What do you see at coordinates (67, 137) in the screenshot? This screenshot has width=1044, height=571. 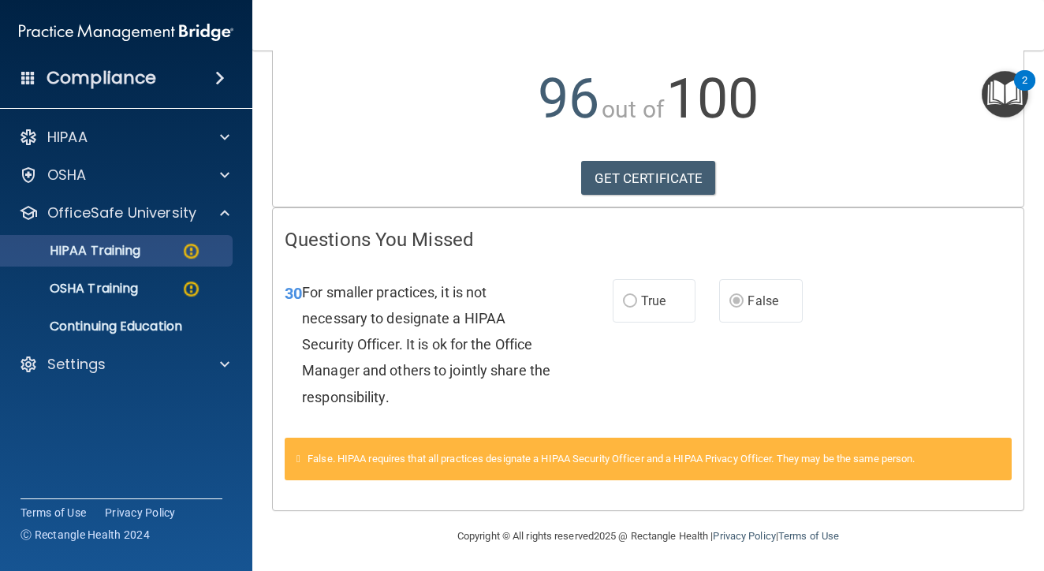 I see `p: HIPAA` at bounding box center [67, 137].